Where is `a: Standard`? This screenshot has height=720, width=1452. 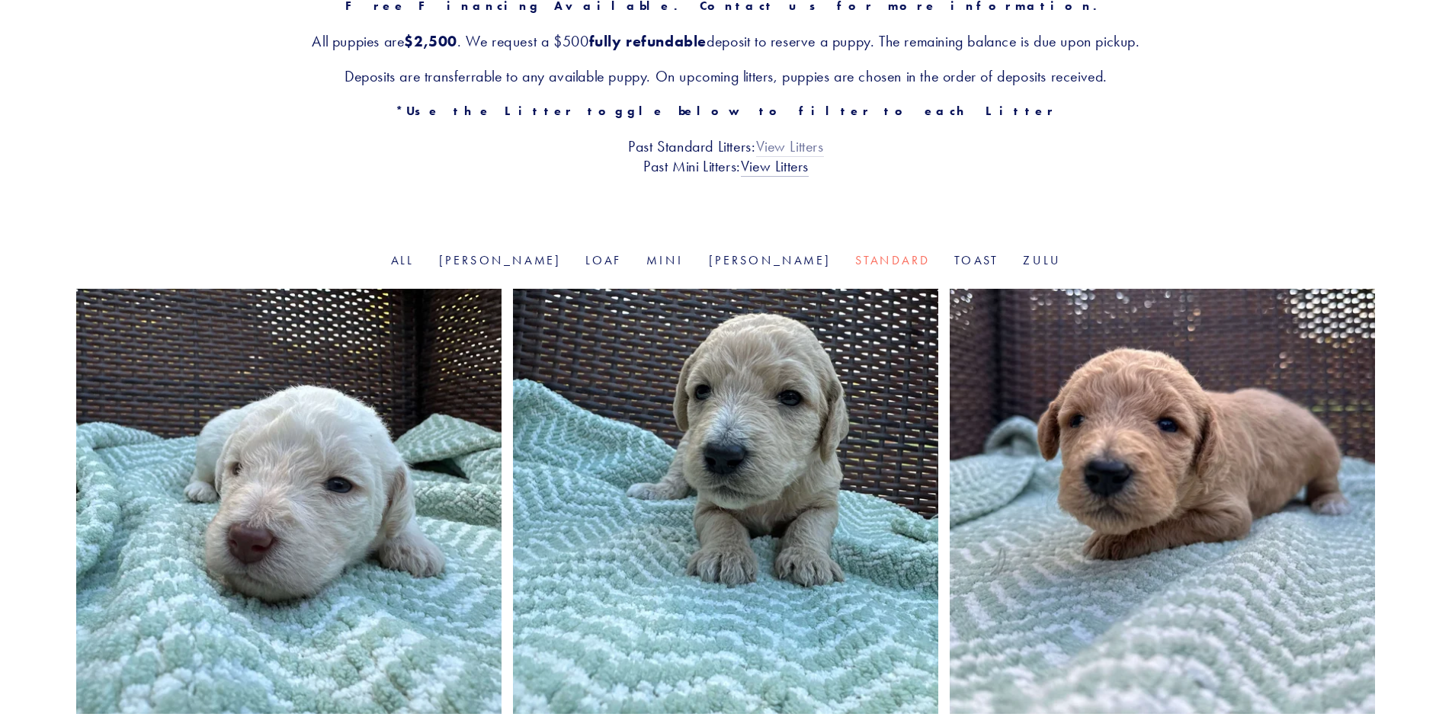 a: Standard is located at coordinates (892, 260).